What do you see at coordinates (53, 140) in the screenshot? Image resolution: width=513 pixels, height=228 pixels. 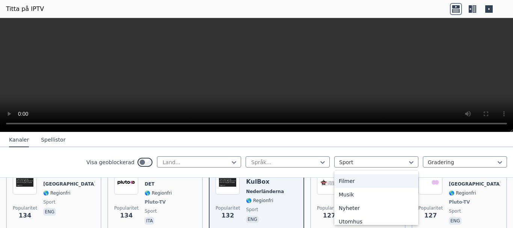 I see `button: Spellistor` at bounding box center [53, 140].